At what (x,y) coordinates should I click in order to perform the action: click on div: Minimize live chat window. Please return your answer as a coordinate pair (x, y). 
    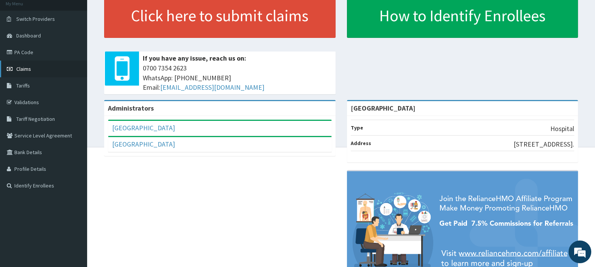
    Looking at the image, I should click on (133, 13).